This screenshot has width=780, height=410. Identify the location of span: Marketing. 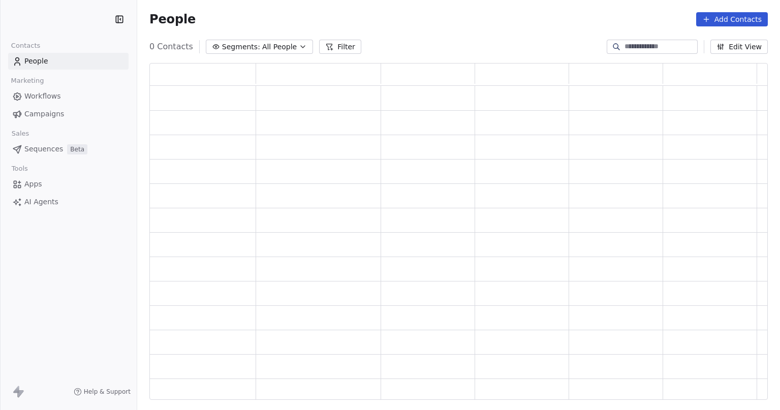
(27, 81).